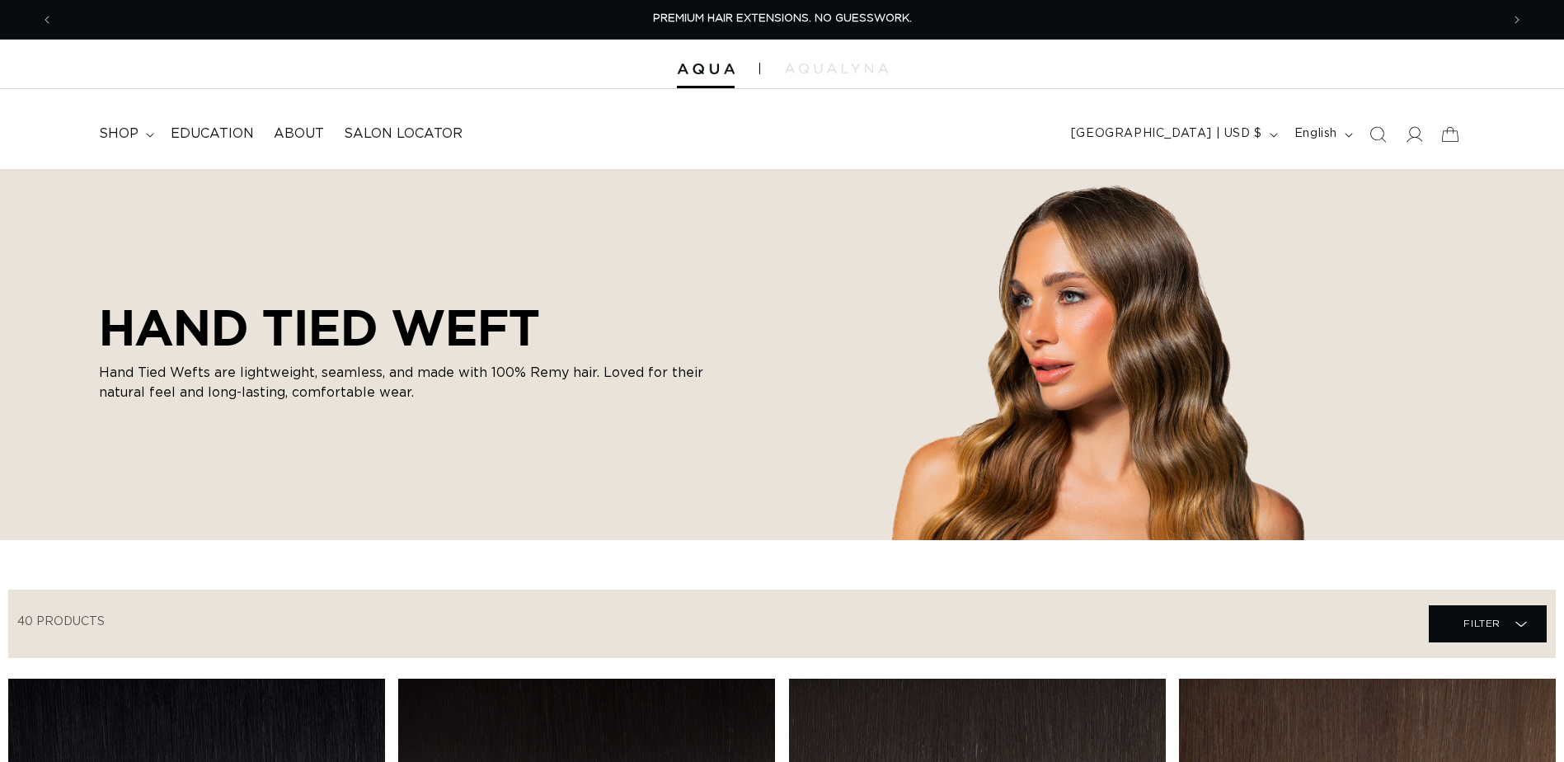 This screenshot has height=762, width=1564. What do you see at coordinates (1487, 623) in the screenshot?
I see `summary: Filter` at bounding box center [1487, 623].